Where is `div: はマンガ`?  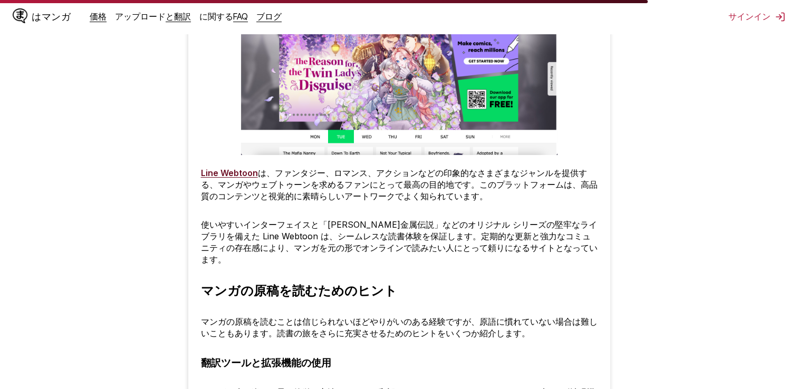
div: はマンガ is located at coordinates (51, 17).